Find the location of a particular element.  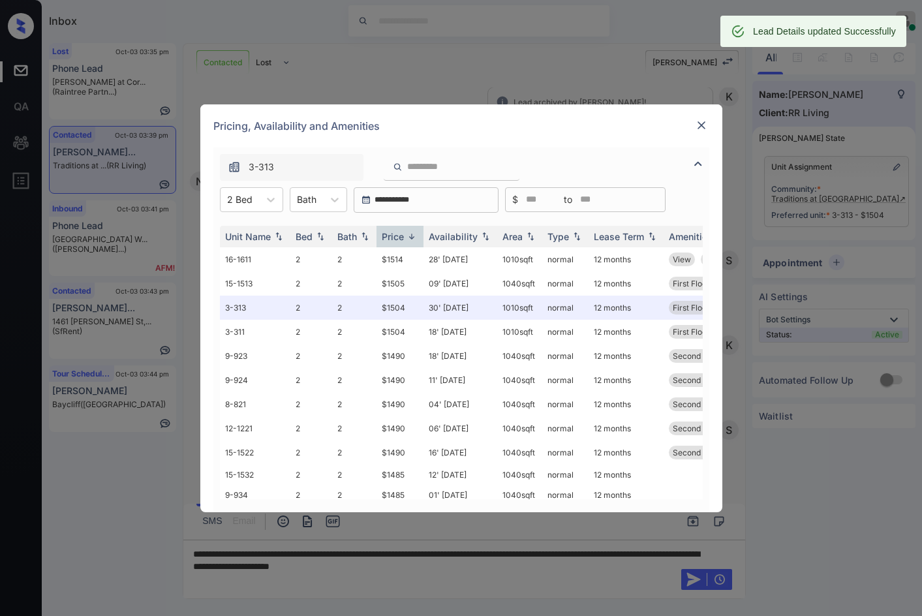

td: 9-934 is located at coordinates (255, 495).